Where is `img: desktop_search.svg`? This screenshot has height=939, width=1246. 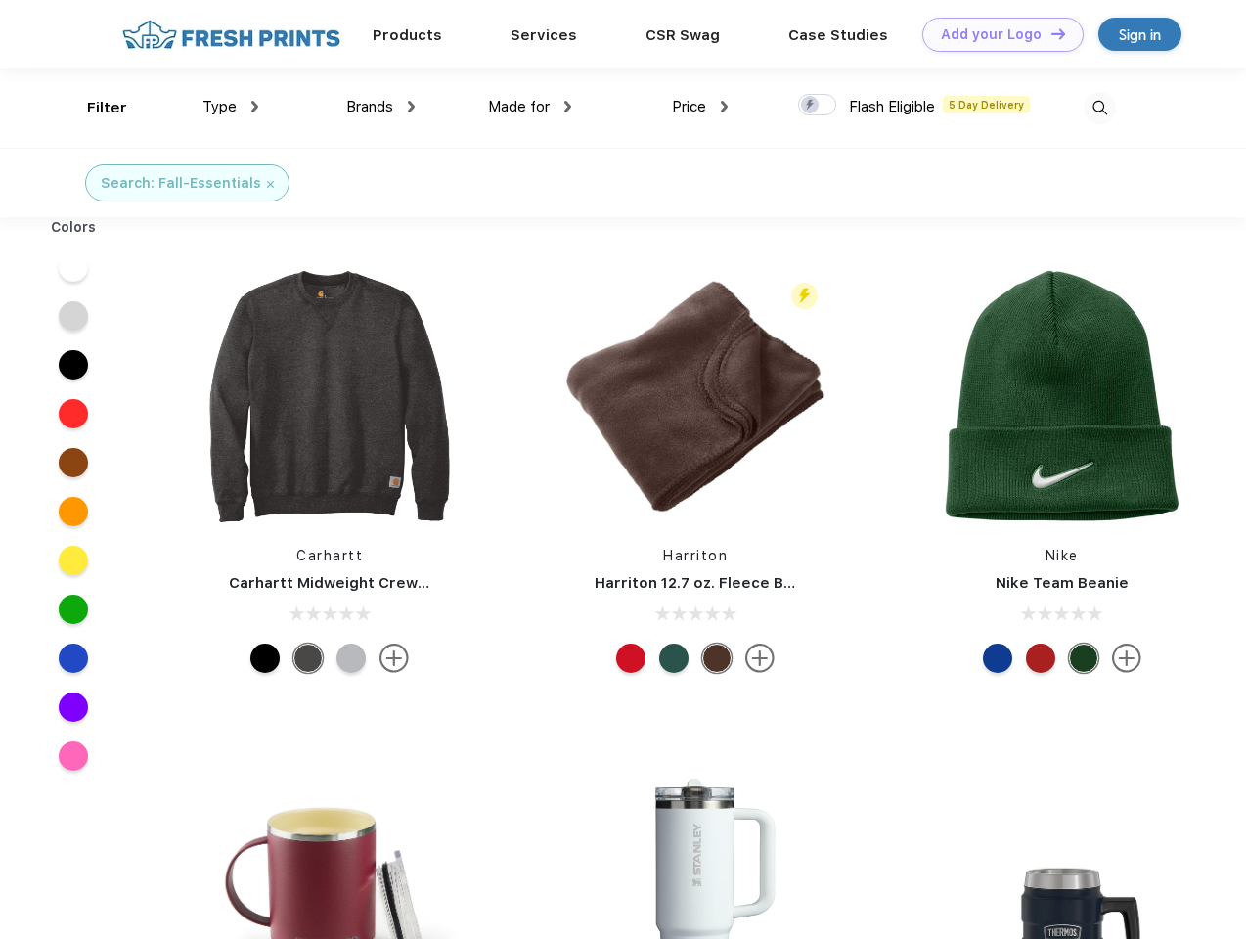
img: desktop_search.svg is located at coordinates (1100, 108).